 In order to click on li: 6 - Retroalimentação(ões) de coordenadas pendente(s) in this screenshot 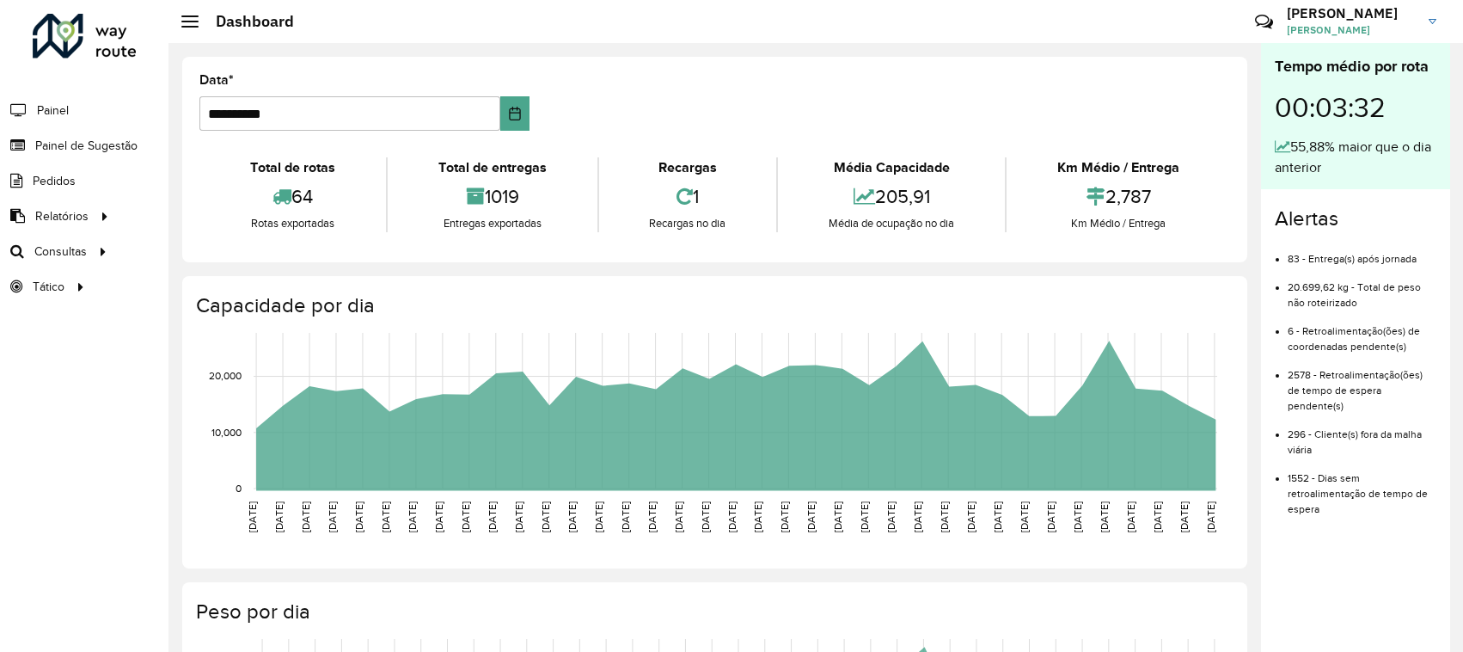, I will do `click(1362, 332)`.